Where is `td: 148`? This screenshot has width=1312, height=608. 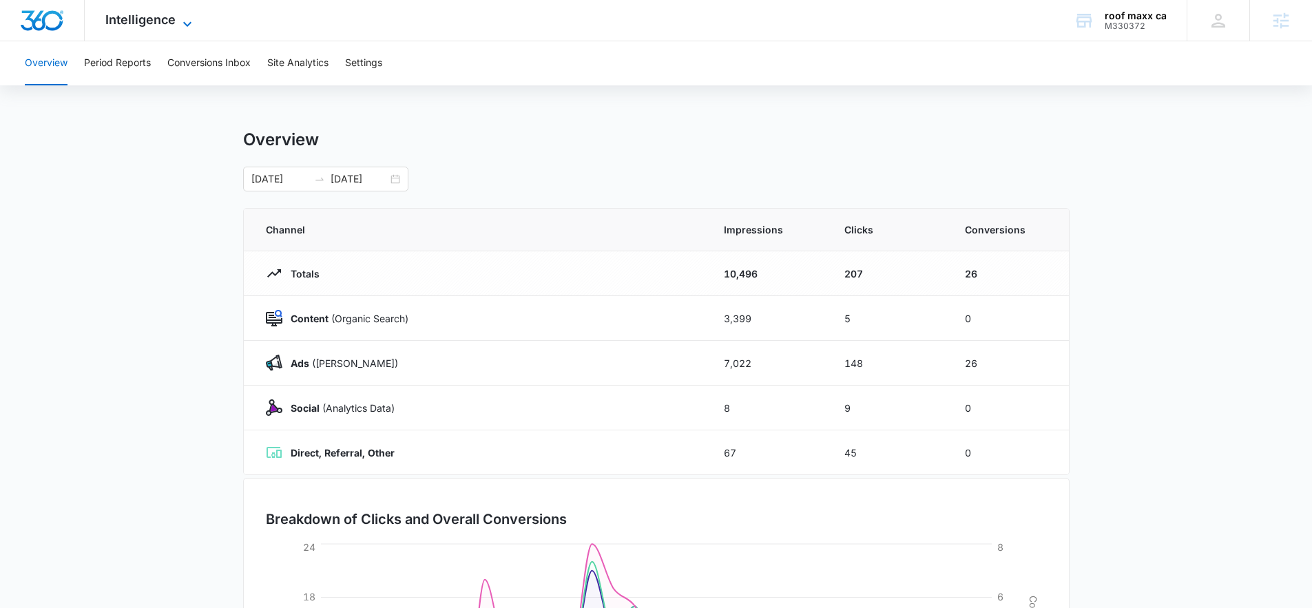
td: 148 is located at coordinates (888, 363).